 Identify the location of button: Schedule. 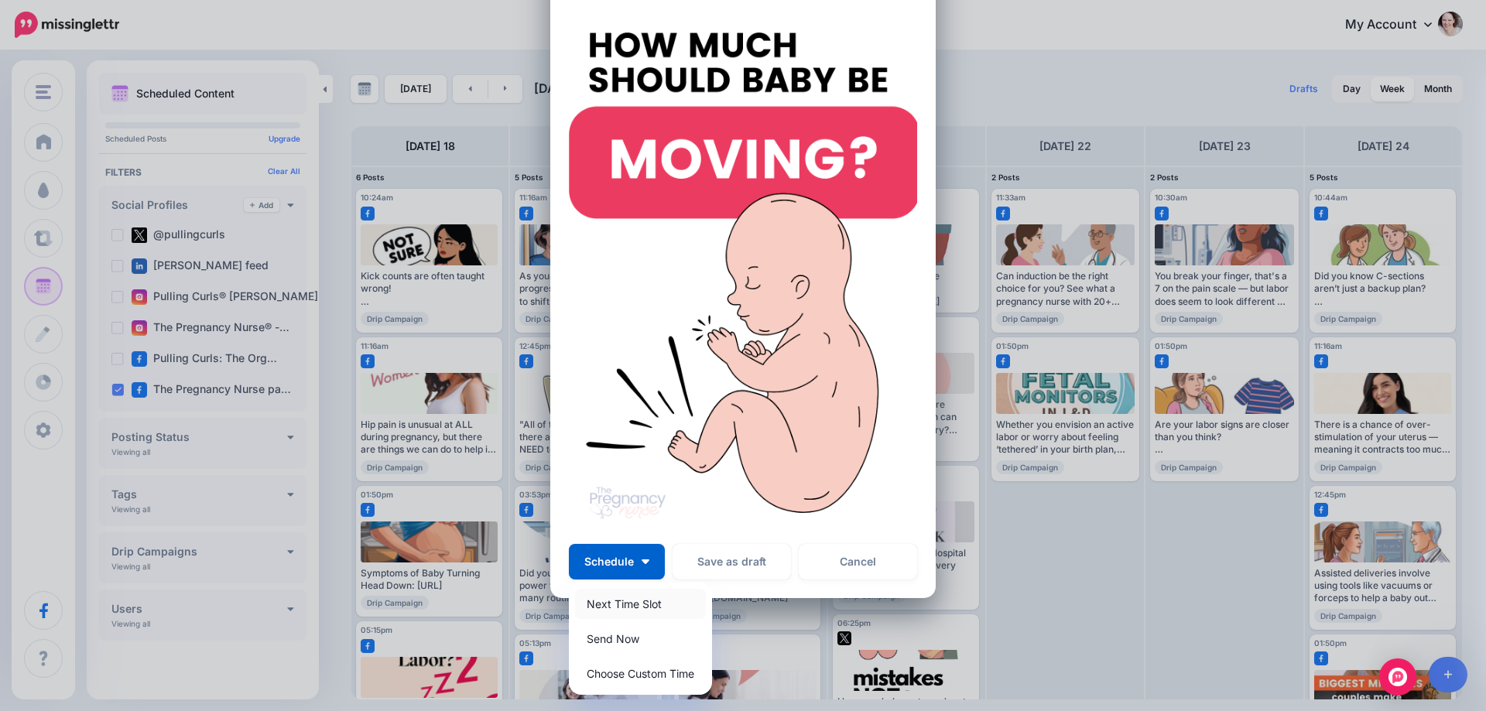
(617, 562).